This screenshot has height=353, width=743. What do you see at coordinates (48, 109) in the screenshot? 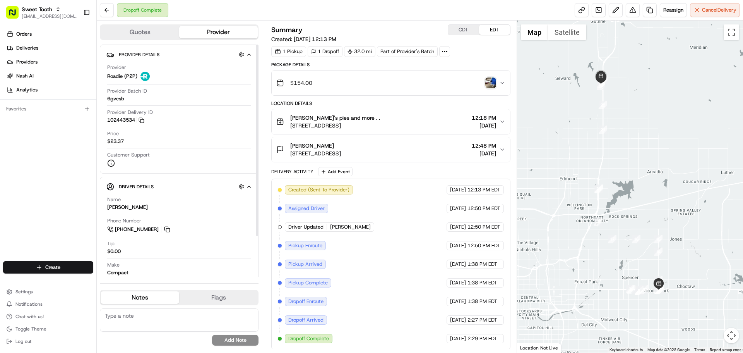
I see `div: Favorites` at bounding box center [48, 109].